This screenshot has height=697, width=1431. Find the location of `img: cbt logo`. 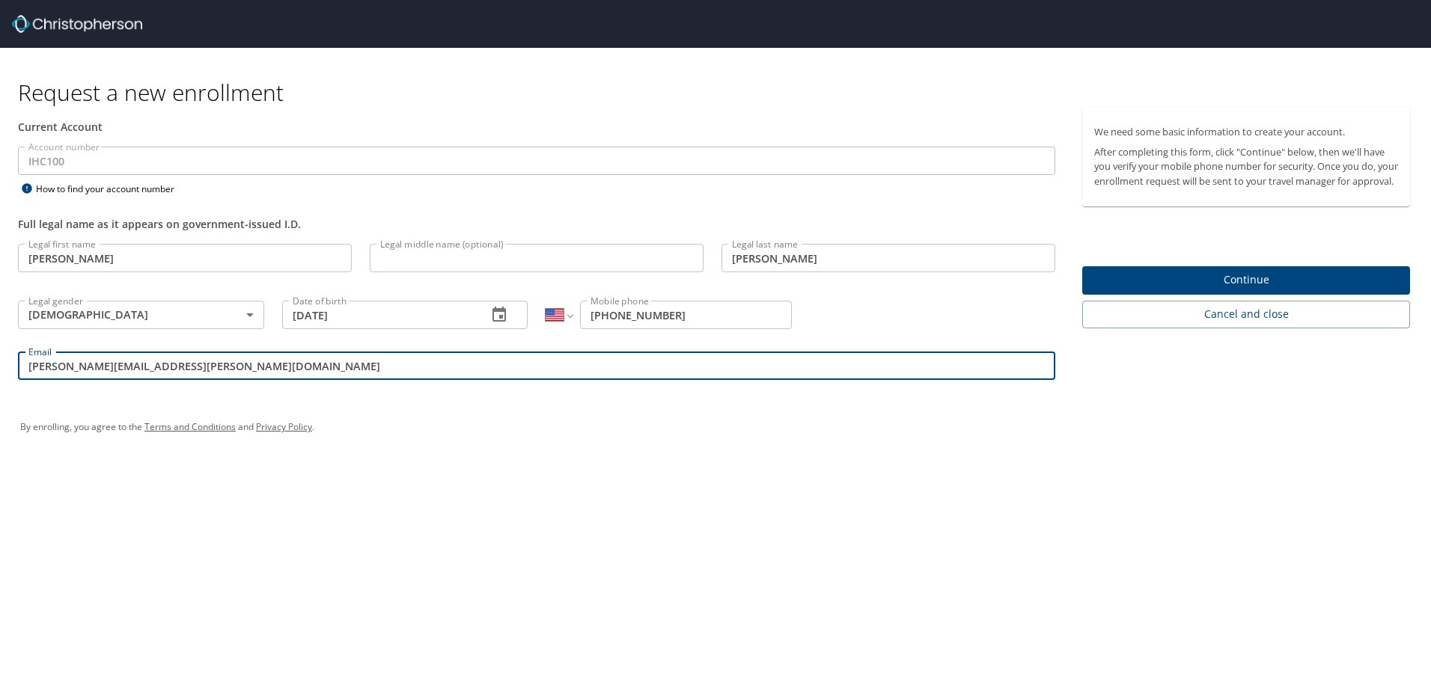

img: cbt logo is located at coordinates (77, 24).